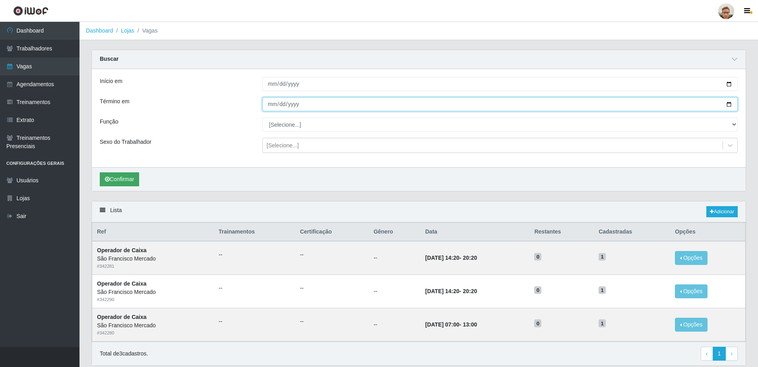 The image size is (758, 367). I want to click on div: [Selecione...], so click(282, 145).